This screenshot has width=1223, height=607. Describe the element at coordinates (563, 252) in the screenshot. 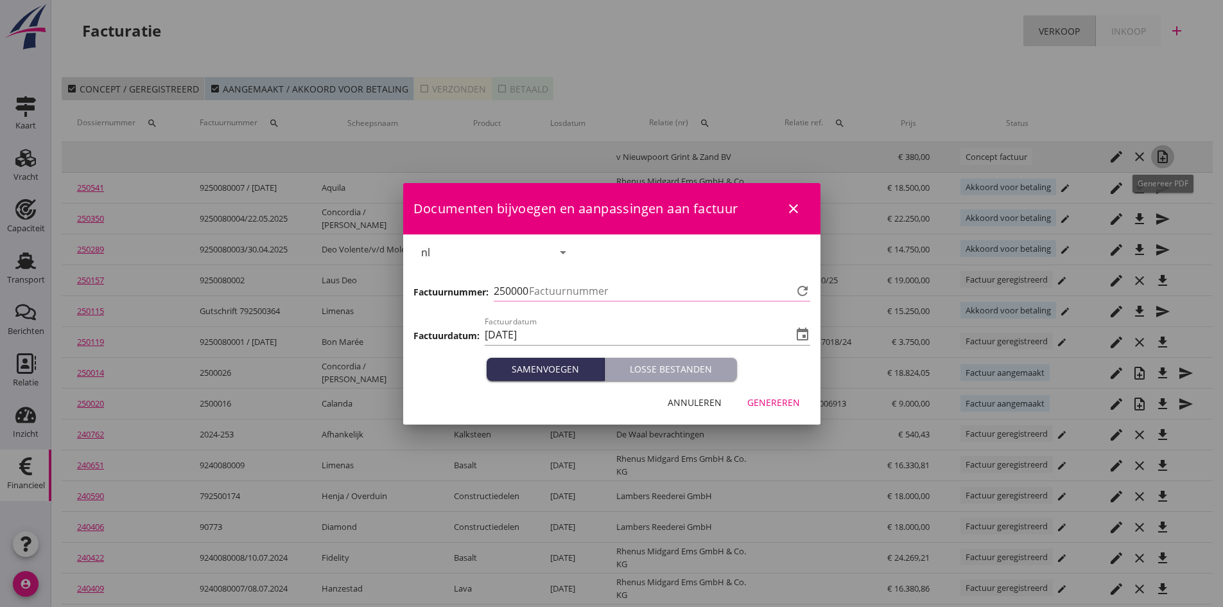

I see `i: arrow_drop_down` at that location.